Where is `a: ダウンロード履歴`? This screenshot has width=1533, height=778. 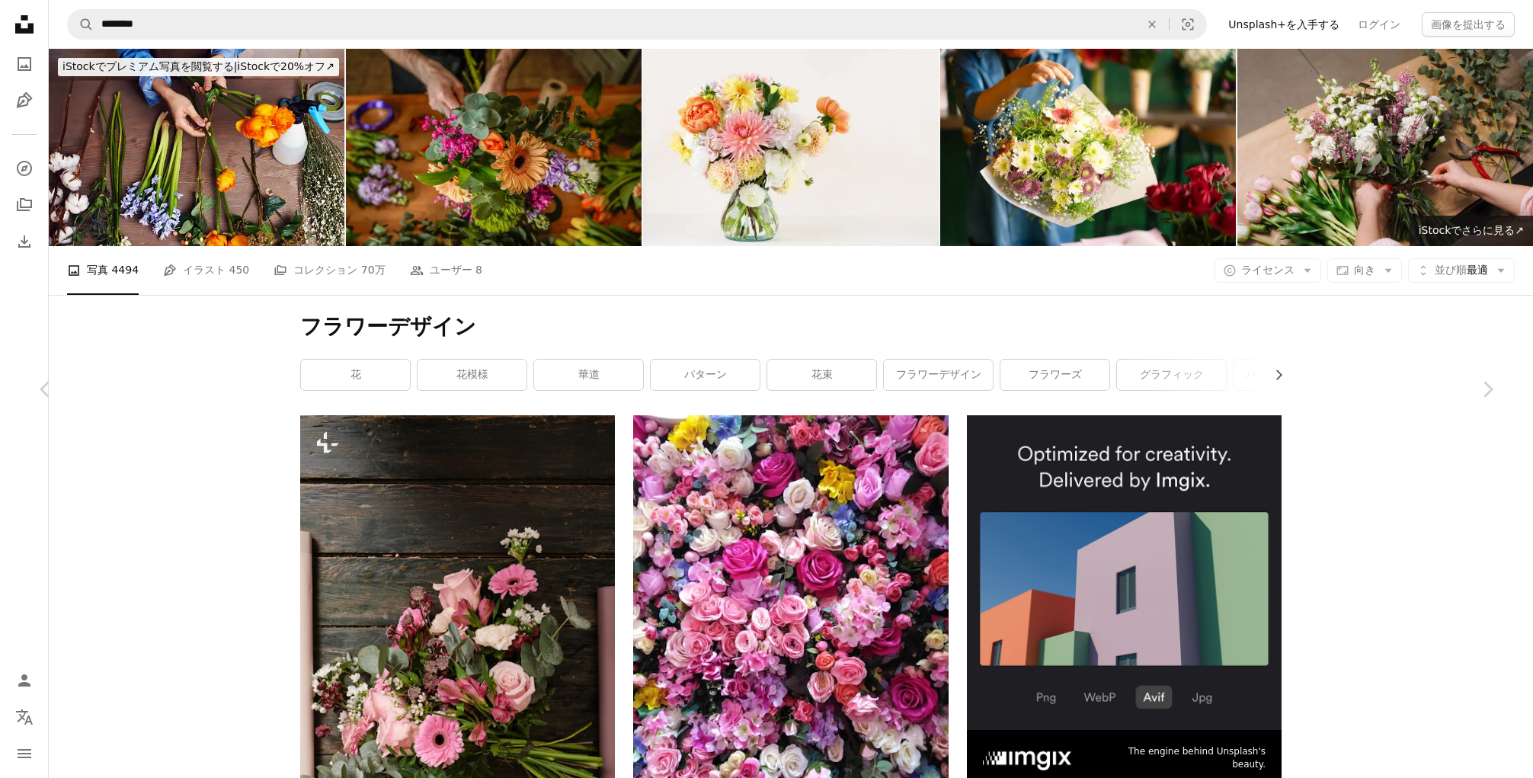 a: ダウンロード履歴 is located at coordinates (24, 242).